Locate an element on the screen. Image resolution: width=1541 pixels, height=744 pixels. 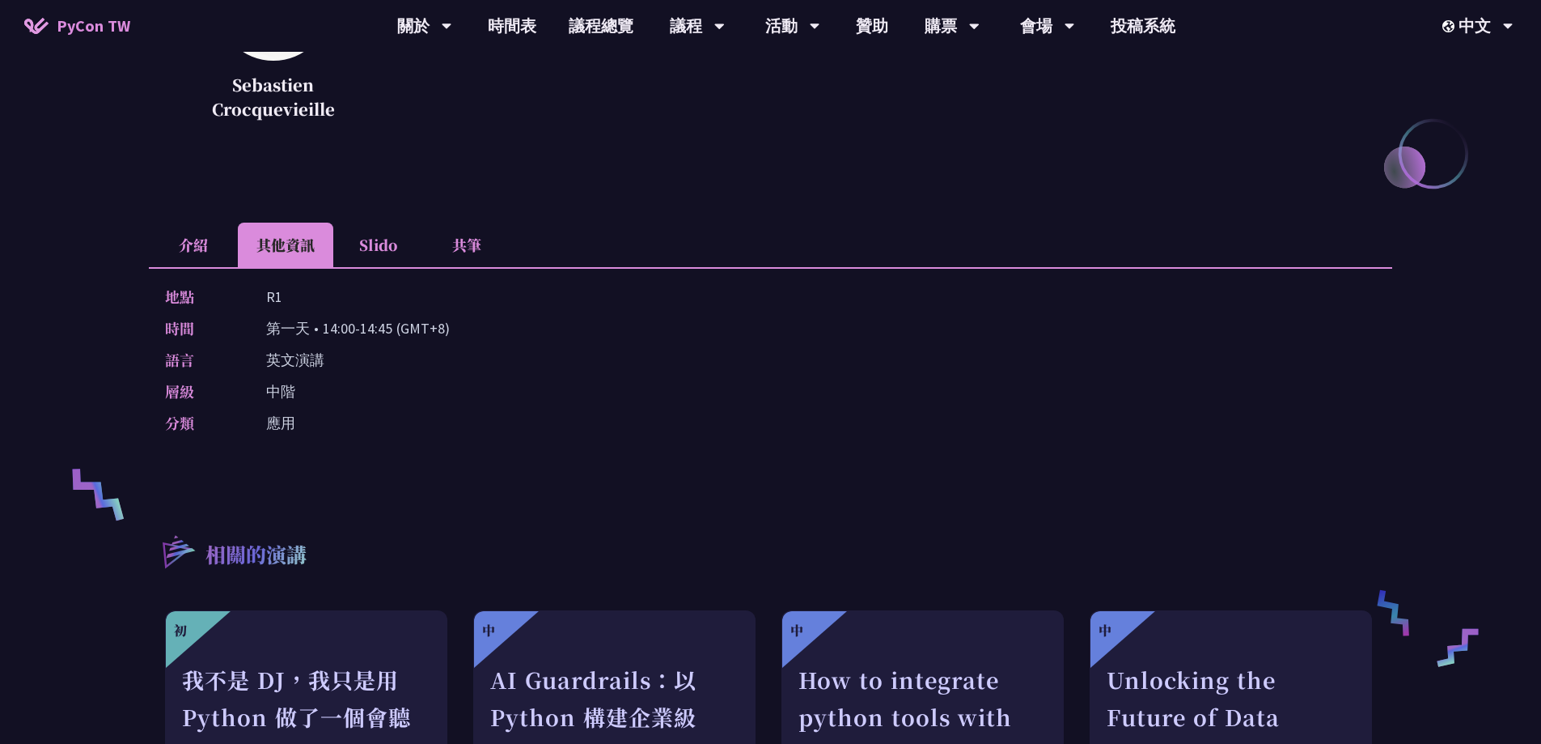
img: r3.8d01567.svg is located at coordinates (177, 550).